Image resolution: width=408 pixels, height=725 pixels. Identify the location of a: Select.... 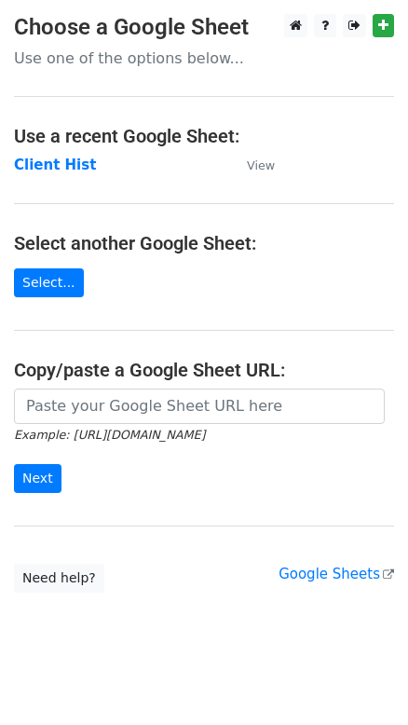
(48, 282).